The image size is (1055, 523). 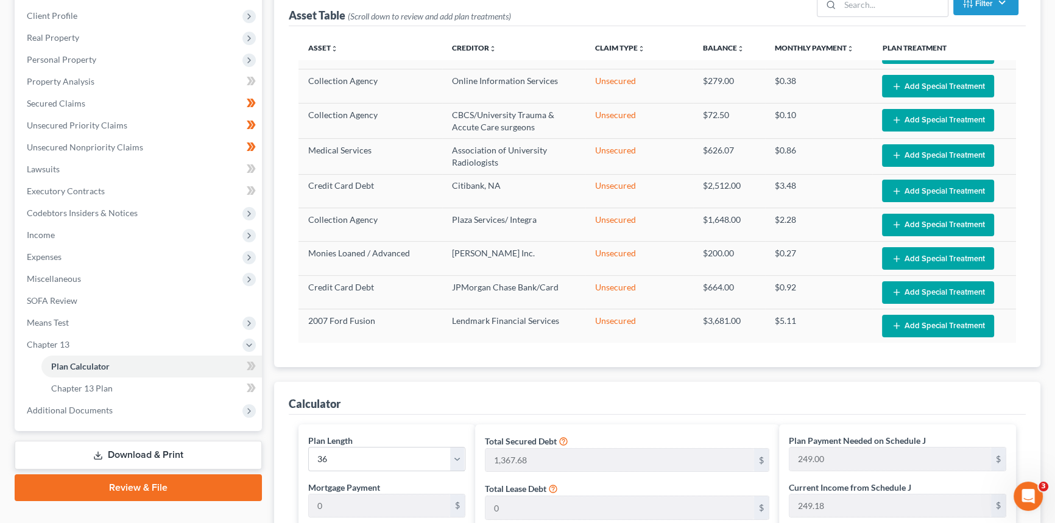 I want to click on td: $3,681.00, so click(x=729, y=326).